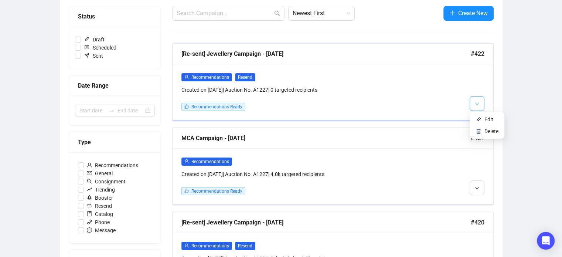 Image resolution: width=562 pixels, height=257 pixels. I want to click on span: Catalog, so click(100, 214).